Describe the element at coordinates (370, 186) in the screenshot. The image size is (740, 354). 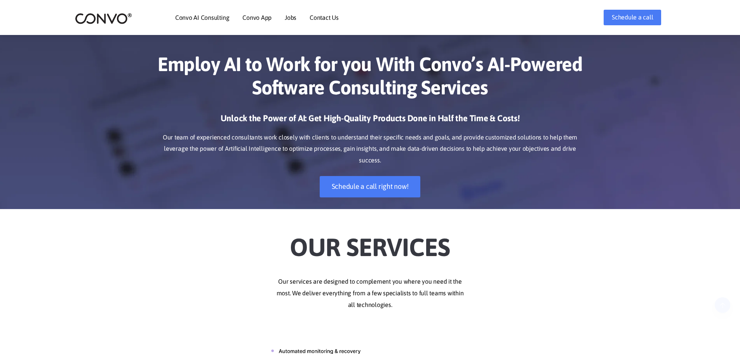
I see `a: Schedule a call right now!` at that location.